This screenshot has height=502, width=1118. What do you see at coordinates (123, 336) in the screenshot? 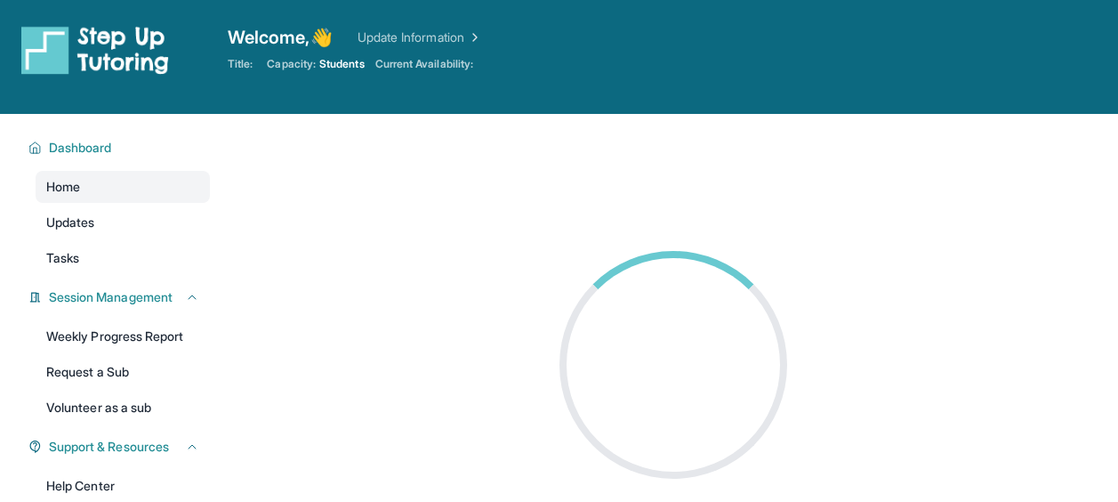
I see `a: Weekly Progress Report` at bounding box center [123, 336].